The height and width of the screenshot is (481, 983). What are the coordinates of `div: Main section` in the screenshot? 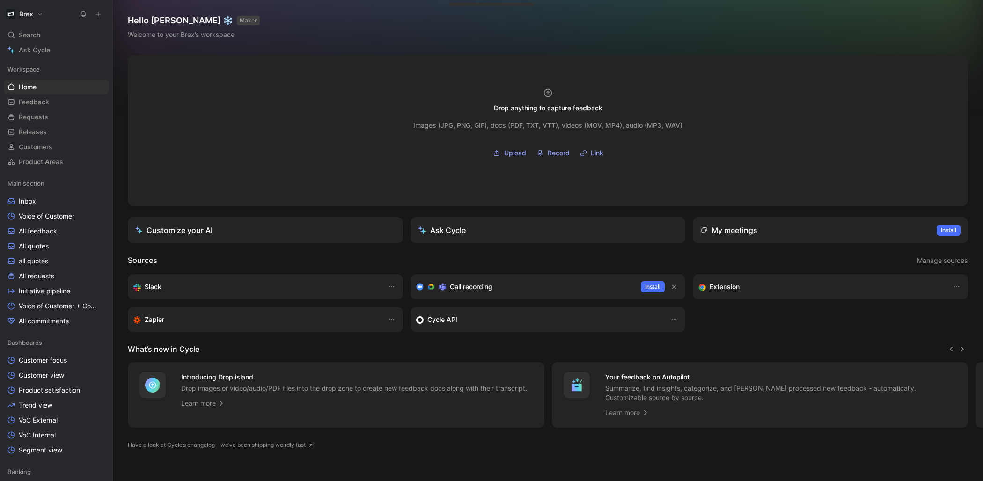 It's located at (56, 184).